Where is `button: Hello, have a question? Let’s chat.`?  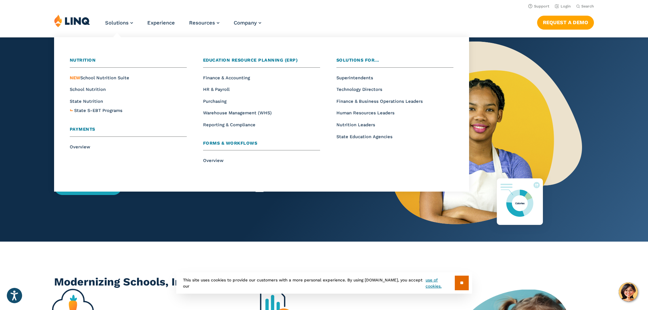
button: Hello, have a question? Let’s chat. is located at coordinates (629, 292).